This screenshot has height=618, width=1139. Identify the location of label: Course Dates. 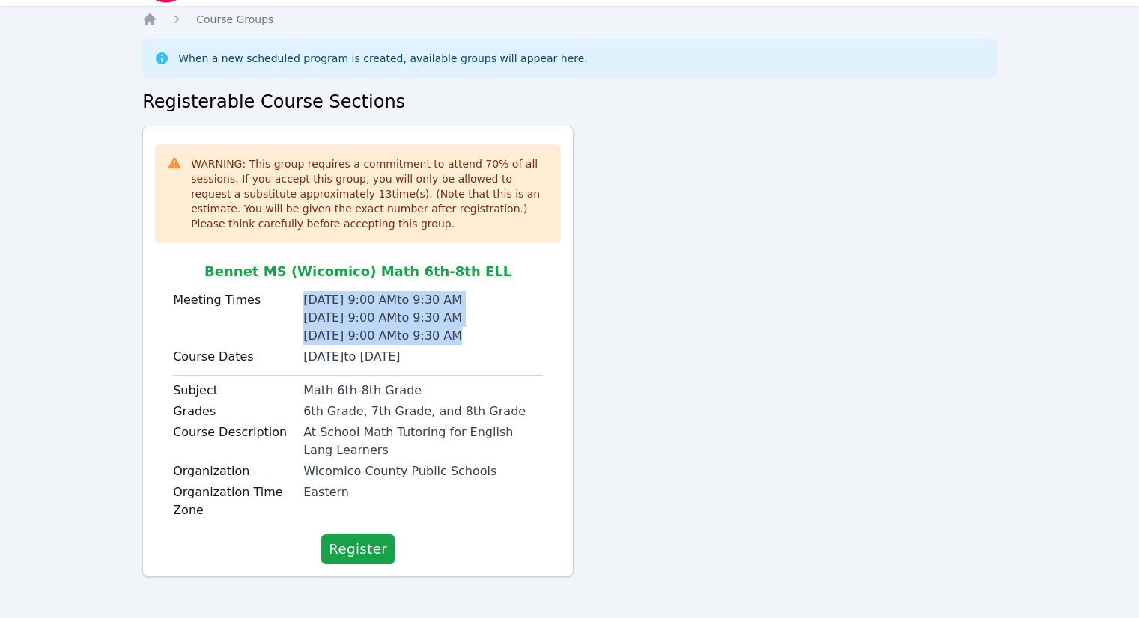
(234, 357).